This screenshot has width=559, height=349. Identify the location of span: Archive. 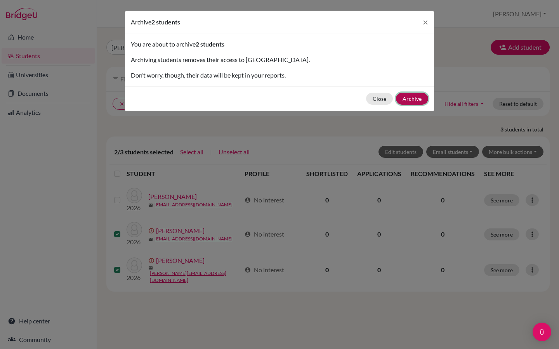
(141, 22).